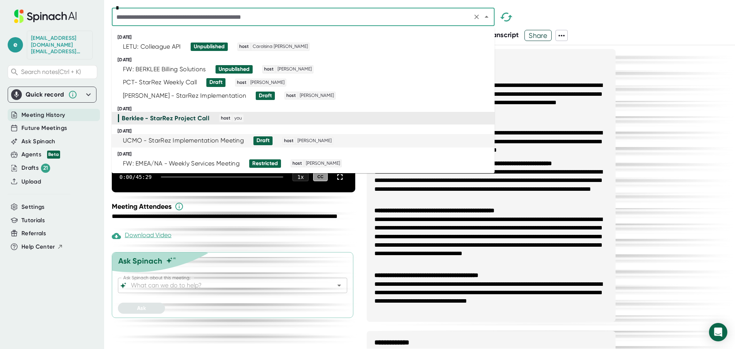  Describe the element at coordinates (15, 45) in the screenshot. I see `span: e` at that location.